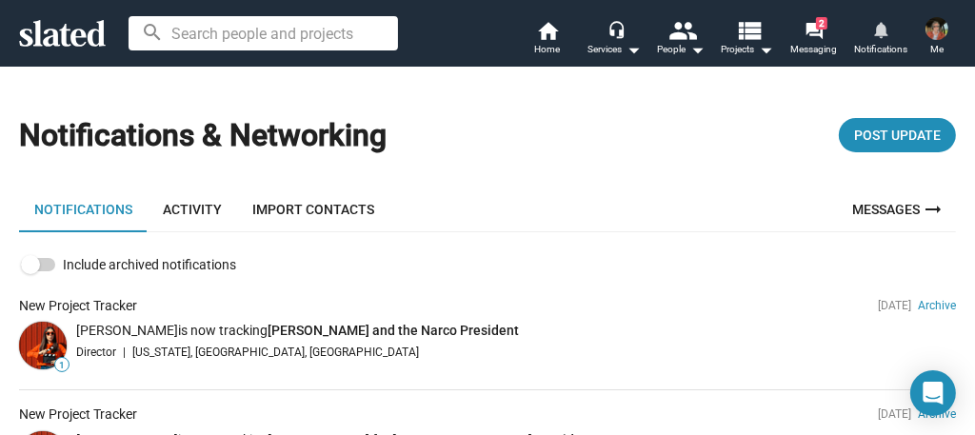  I want to click on a: Import Contacts, so click(313, 210).